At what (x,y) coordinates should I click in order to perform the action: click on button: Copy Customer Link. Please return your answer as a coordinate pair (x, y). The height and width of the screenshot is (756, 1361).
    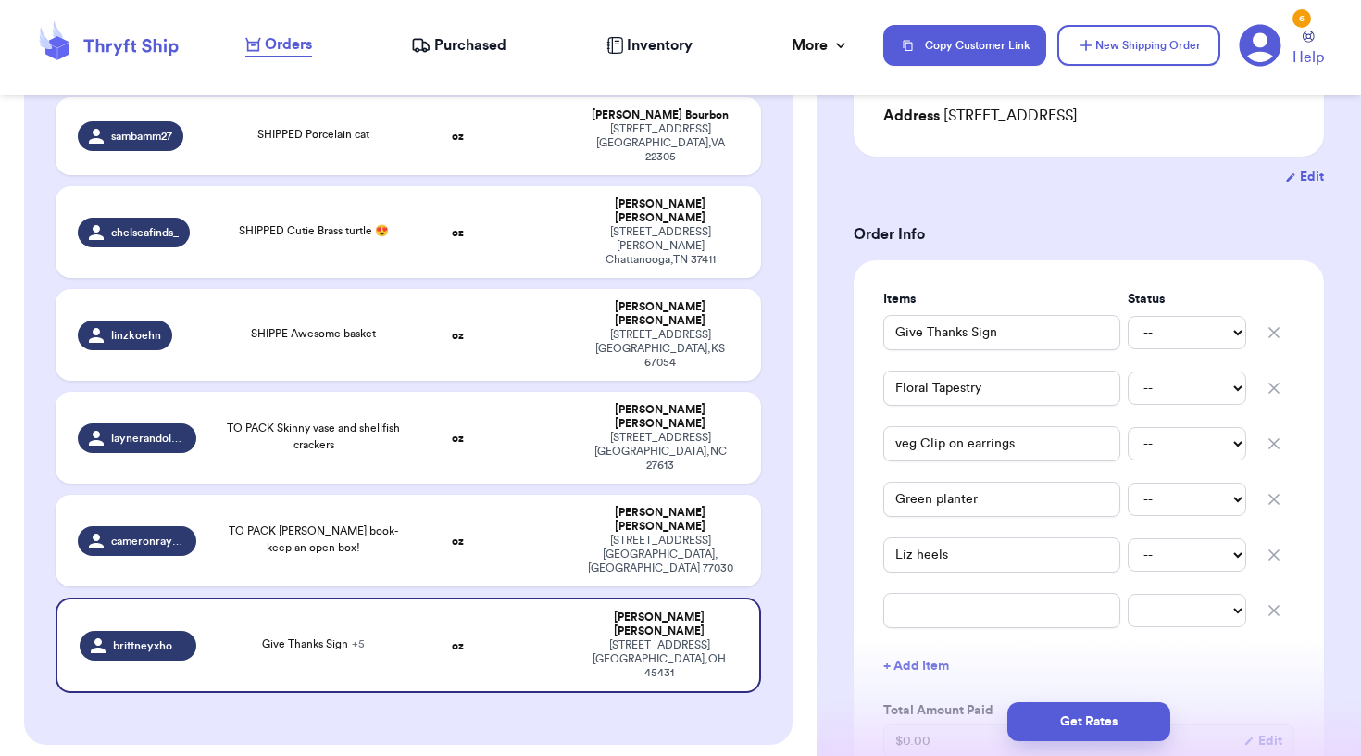
    Looking at the image, I should click on (965, 45).